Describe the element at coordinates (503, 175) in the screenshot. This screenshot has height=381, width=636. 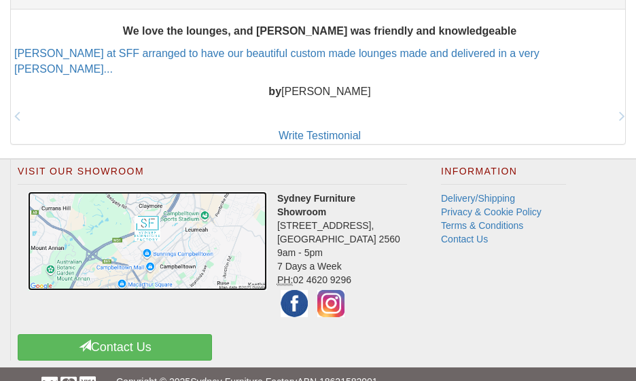
I see `h2: Information` at that location.